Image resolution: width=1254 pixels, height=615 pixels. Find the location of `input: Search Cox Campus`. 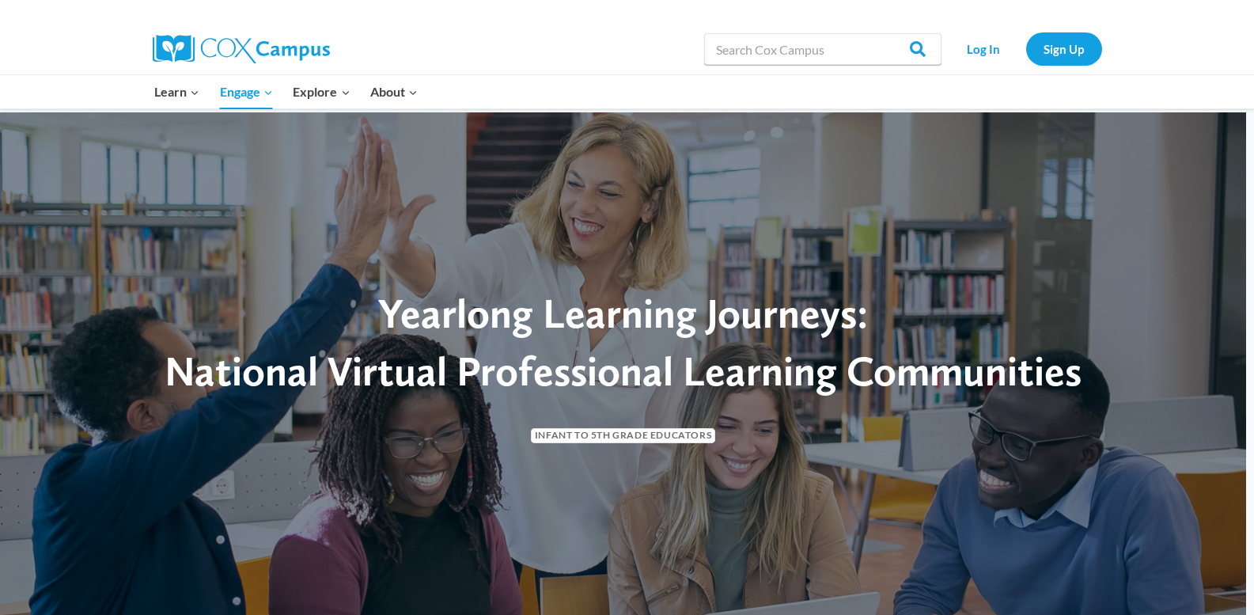

input: Search Cox Campus is located at coordinates (823, 49).